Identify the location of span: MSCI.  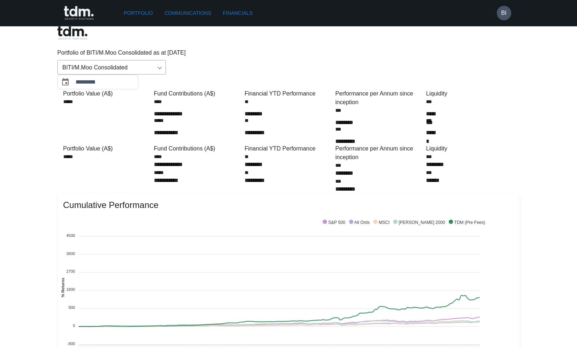
(381, 222).